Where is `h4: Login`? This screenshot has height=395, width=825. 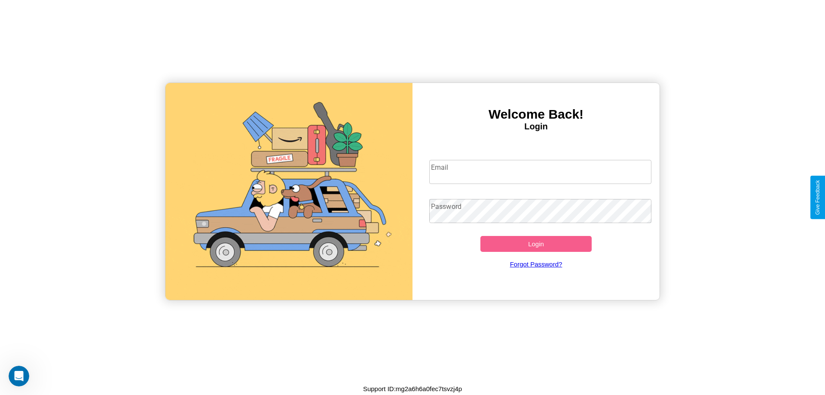
h4: Login is located at coordinates (536, 126).